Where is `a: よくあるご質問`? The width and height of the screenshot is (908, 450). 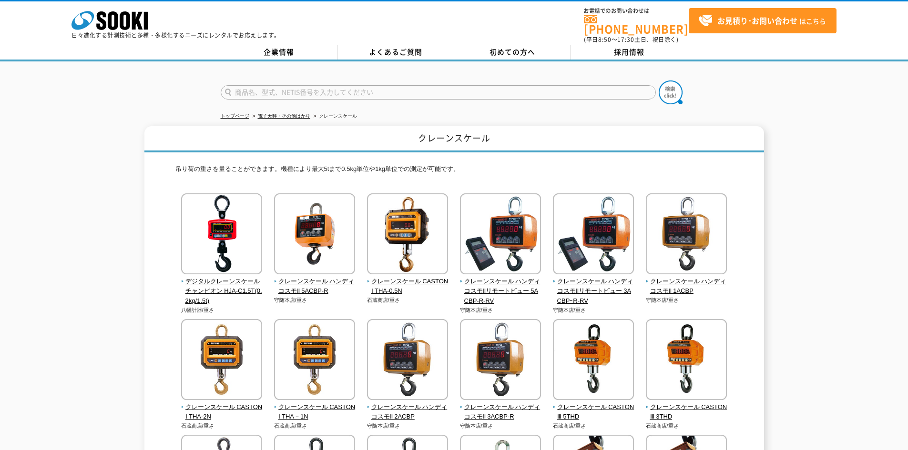
a: よくあるご質問 is located at coordinates (395, 52).